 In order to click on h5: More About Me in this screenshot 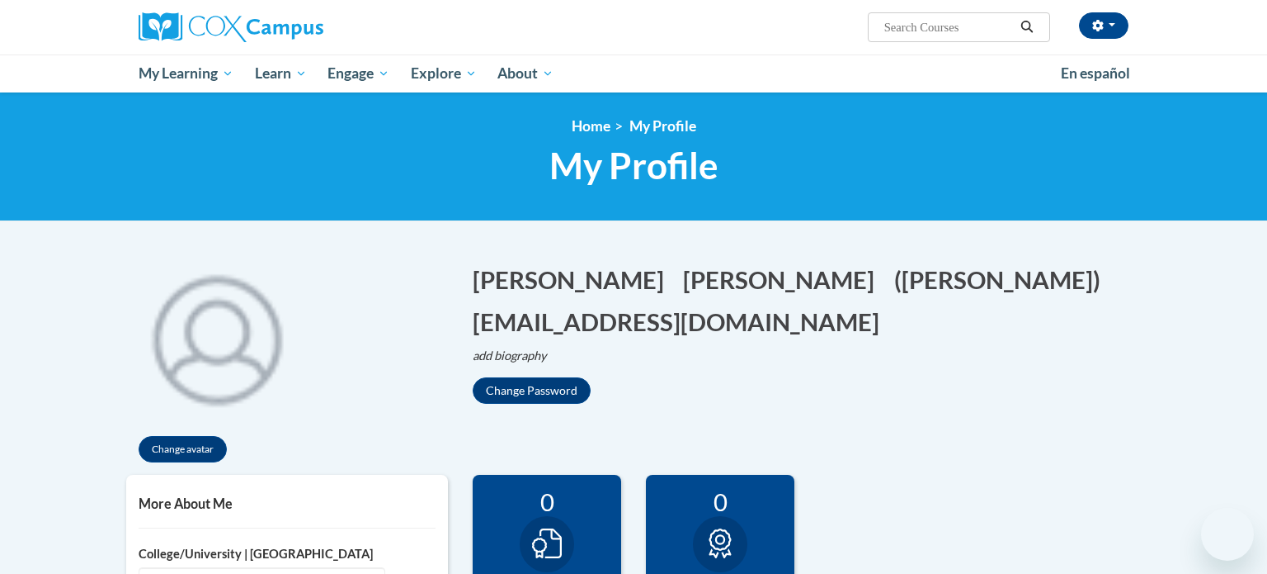, I will do `click(287, 503)`.